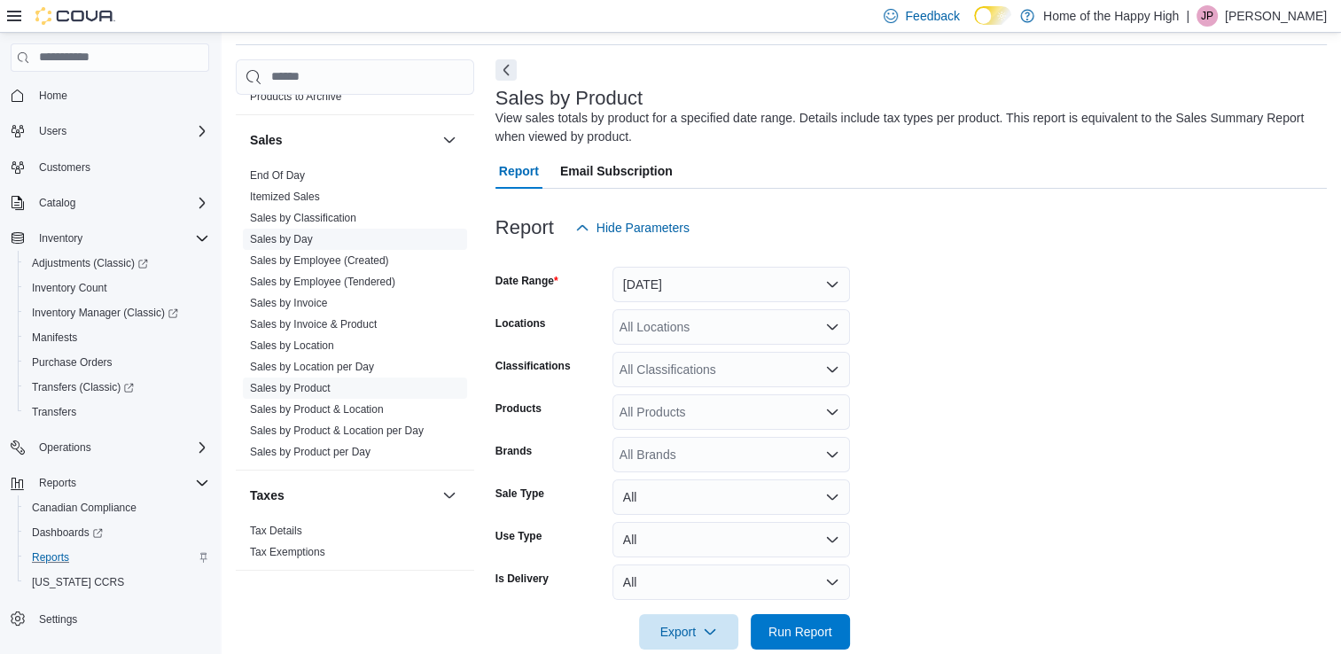  Describe the element at coordinates (313, 324) in the screenshot. I see `span: Sales by Invoice & Product` at that location.